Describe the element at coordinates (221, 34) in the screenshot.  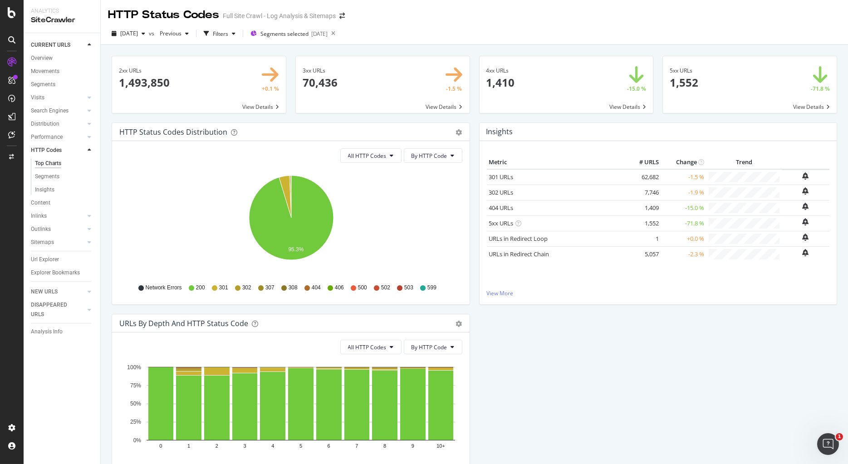
I see `div: Filters` at that location.